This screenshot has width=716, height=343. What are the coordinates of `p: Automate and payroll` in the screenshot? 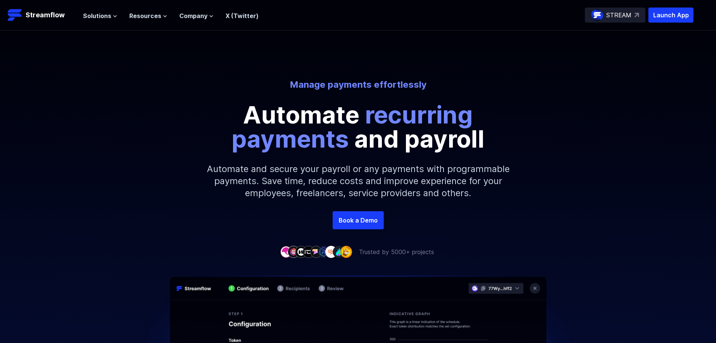 It's located at (358, 127).